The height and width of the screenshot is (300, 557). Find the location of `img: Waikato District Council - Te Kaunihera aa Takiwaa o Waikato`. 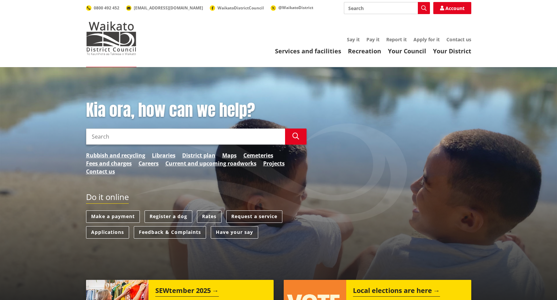

img: Waikato District Council - Te Kaunihera aa Takiwaa o Waikato is located at coordinates (111, 38).